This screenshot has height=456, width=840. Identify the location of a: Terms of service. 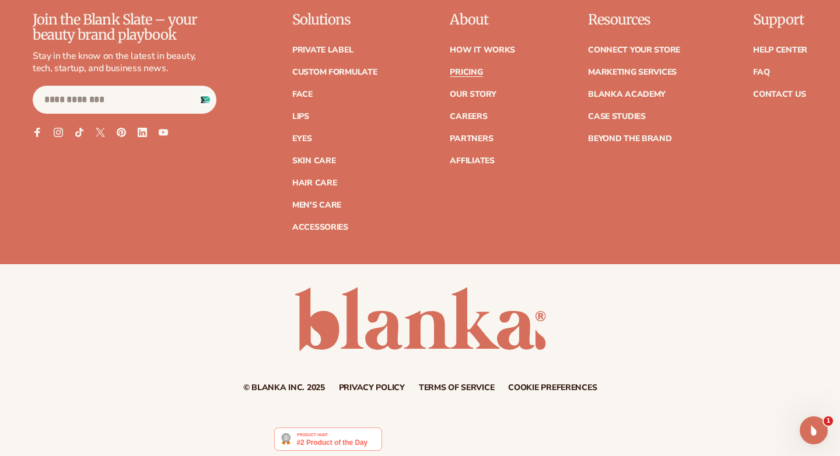
(457, 388).